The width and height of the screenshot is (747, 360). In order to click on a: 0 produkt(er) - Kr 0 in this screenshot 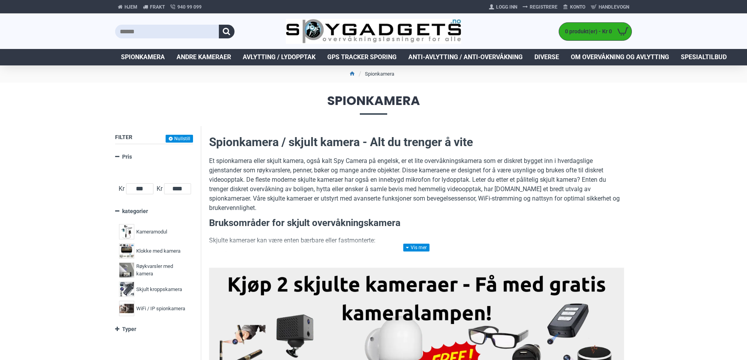, I will do `click(595, 31)`.